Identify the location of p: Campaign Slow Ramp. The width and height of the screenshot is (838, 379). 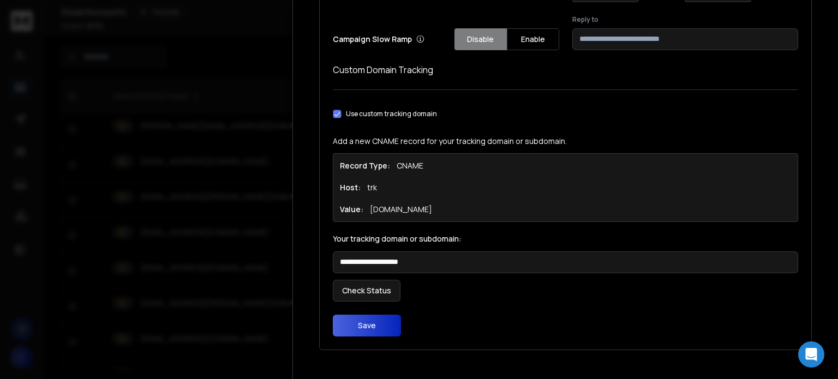
(379, 39).